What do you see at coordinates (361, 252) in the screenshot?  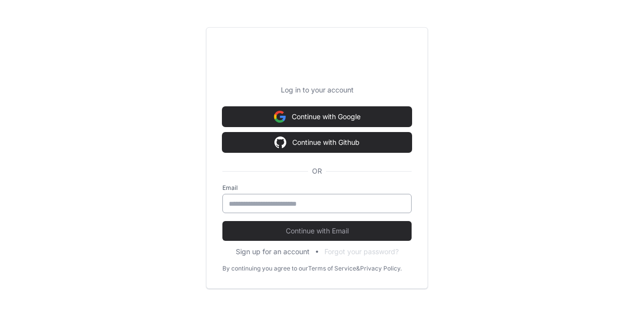 I see `button: Forgot your password?` at bounding box center [361, 252].